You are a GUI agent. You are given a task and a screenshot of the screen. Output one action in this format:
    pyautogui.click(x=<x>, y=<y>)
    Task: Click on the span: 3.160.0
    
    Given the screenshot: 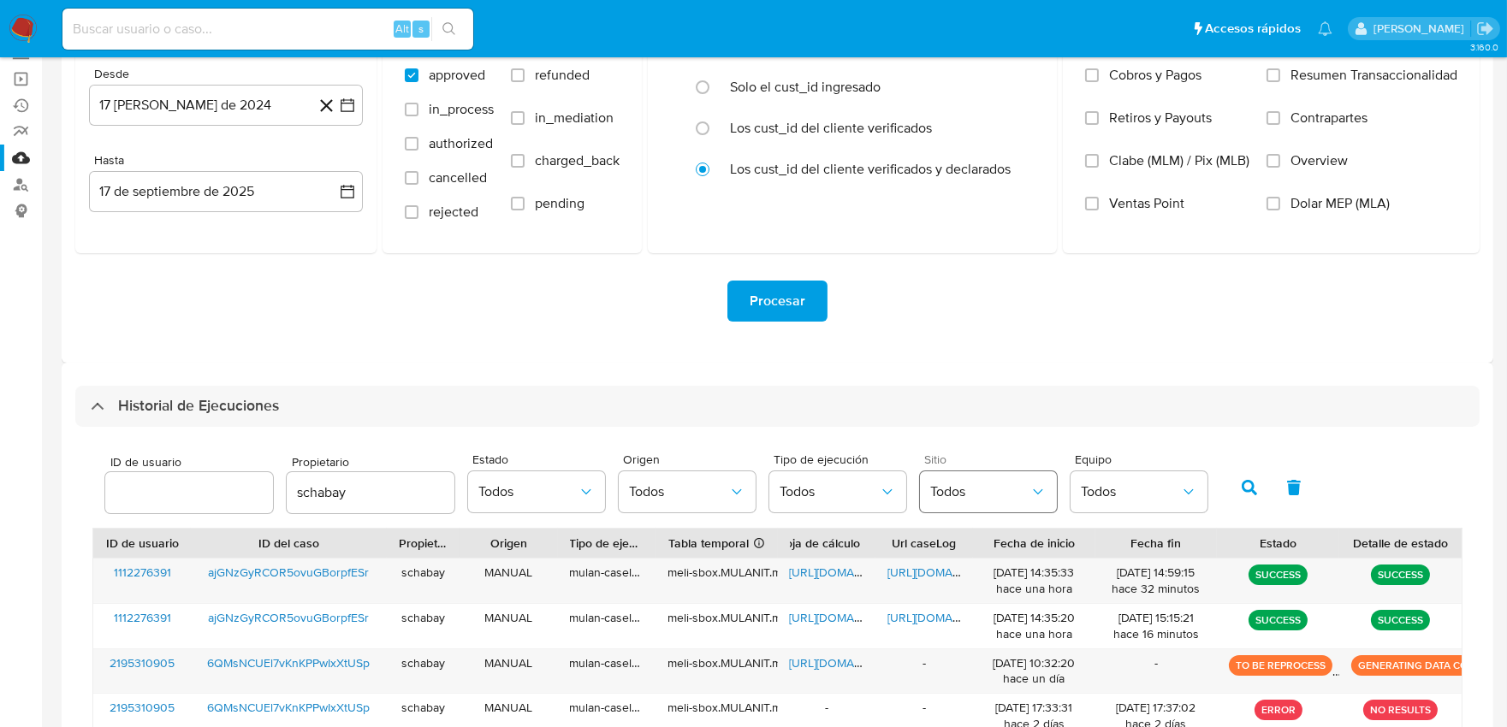 What is the action you would take?
    pyautogui.click(x=1484, y=47)
    